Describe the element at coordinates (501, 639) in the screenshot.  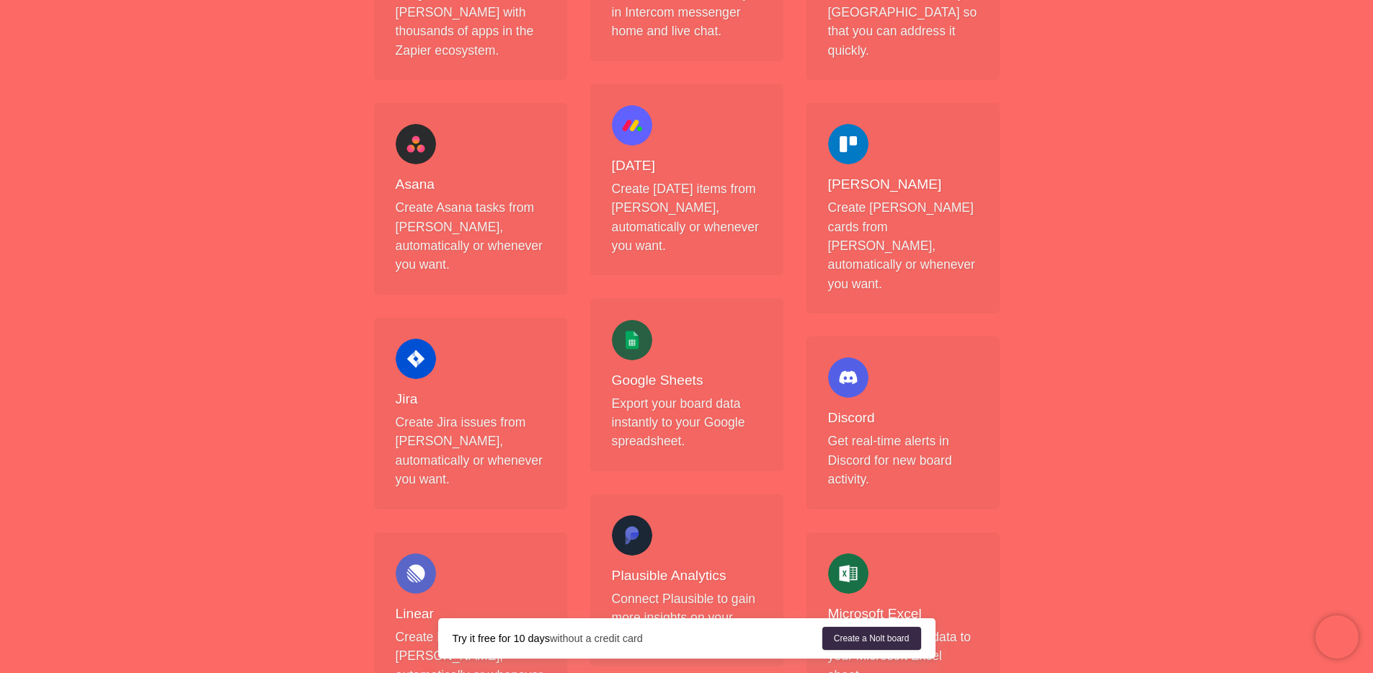
I see `strong: Try it free for 10 days` at that location.